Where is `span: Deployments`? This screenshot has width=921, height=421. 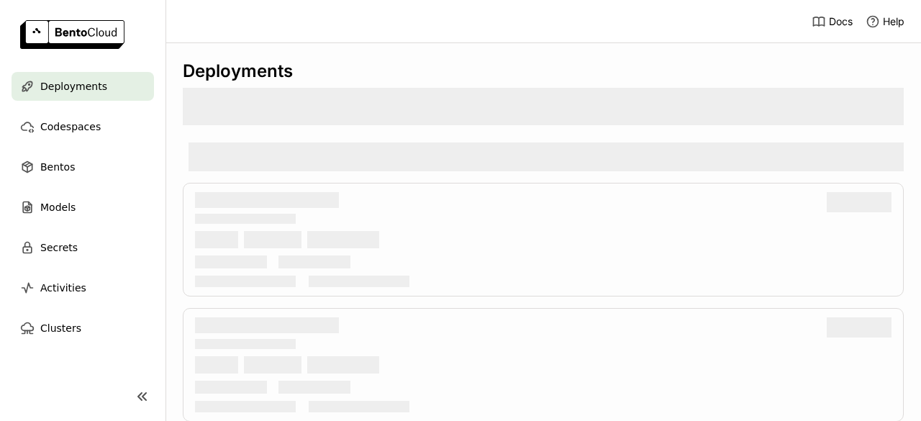
span: Deployments is located at coordinates (73, 86).